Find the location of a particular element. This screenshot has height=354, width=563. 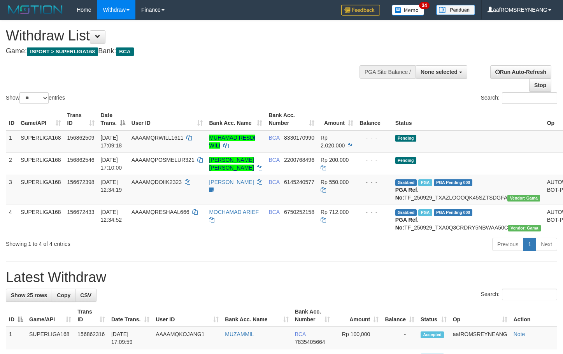

label: Show entries is located at coordinates (35, 98).